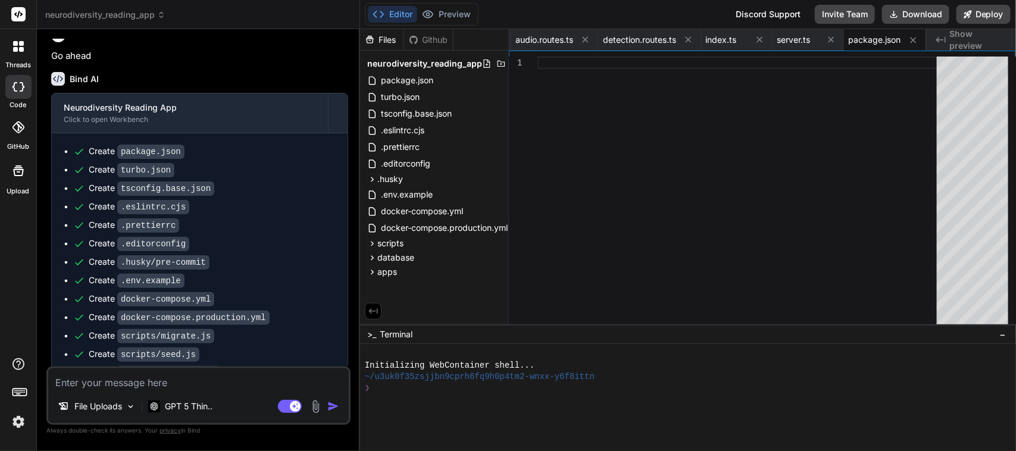  What do you see at coordinates (333, 406) in the screenshot?
I see `img: icon` at bounding box center [333, 406].